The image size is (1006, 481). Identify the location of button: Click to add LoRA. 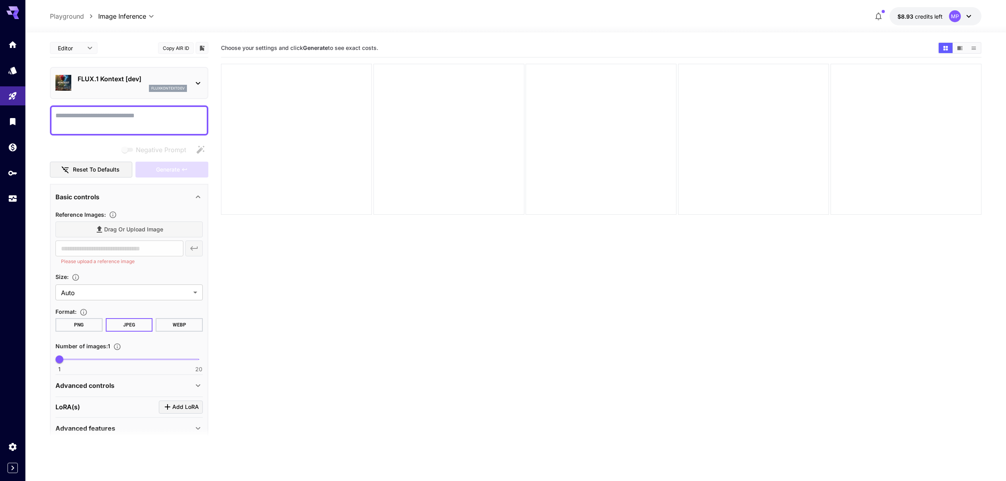
(181, 407).